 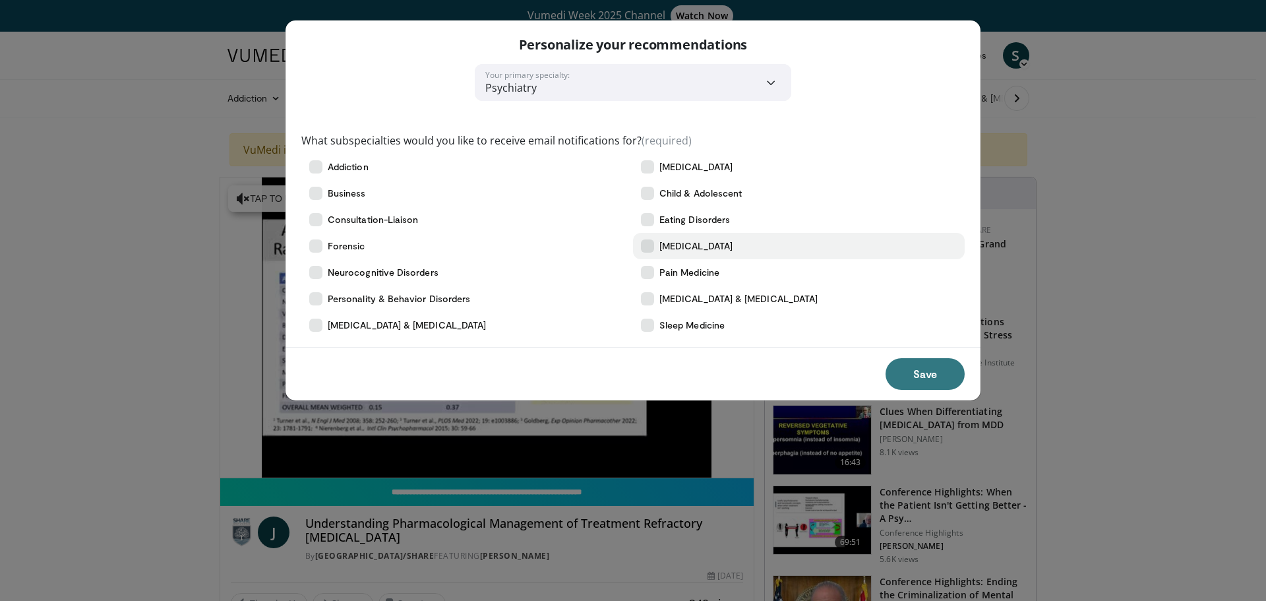 What do you see at coordinates (348, 167) in the screenshot?
I see `span: Addiction` at bounding box center [348, 167].